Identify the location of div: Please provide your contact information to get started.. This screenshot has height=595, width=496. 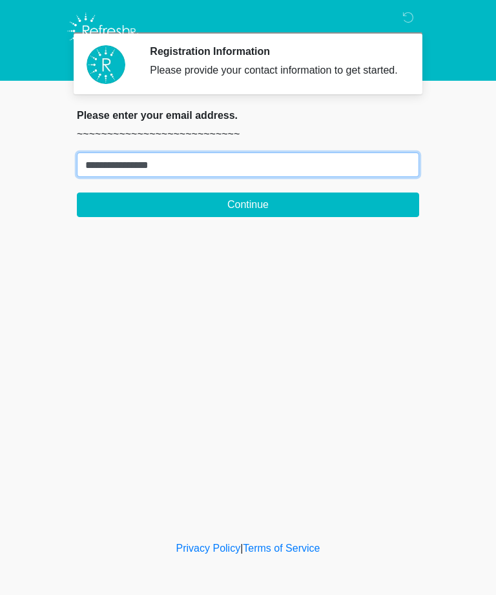
(274, 70).